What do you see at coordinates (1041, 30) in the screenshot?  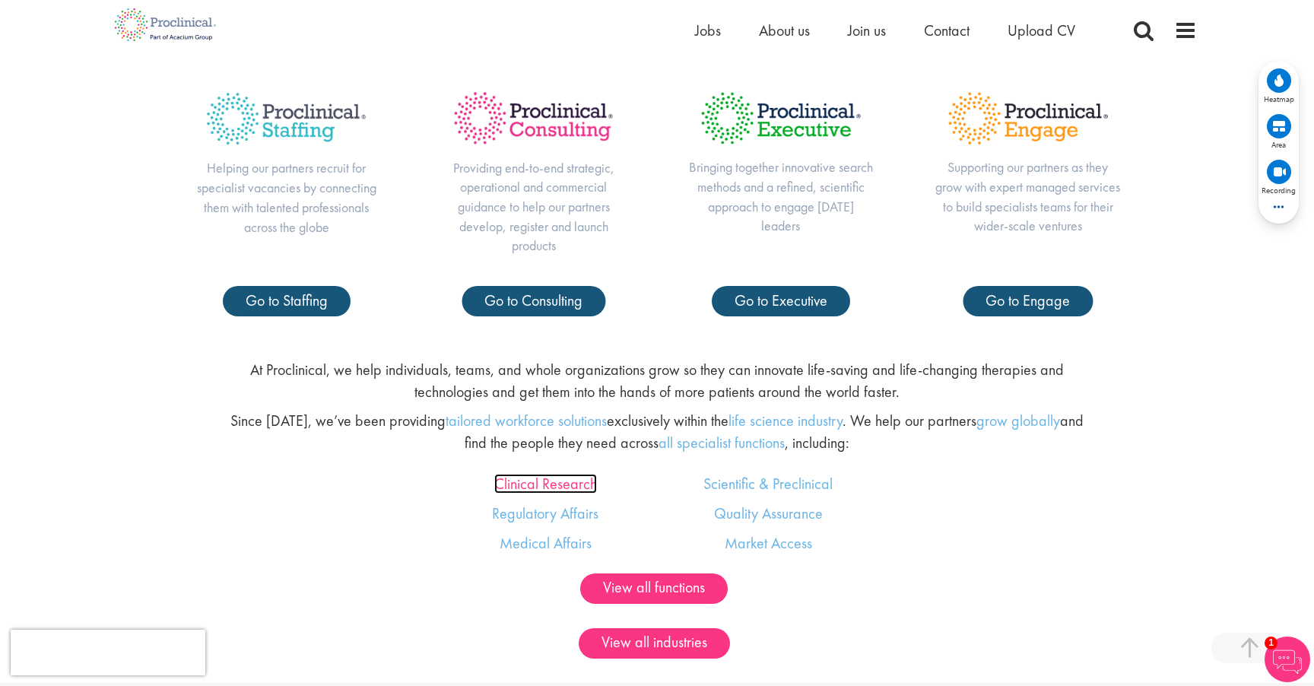 I see `a: Upload CV` at bounding box center [1041, 30].